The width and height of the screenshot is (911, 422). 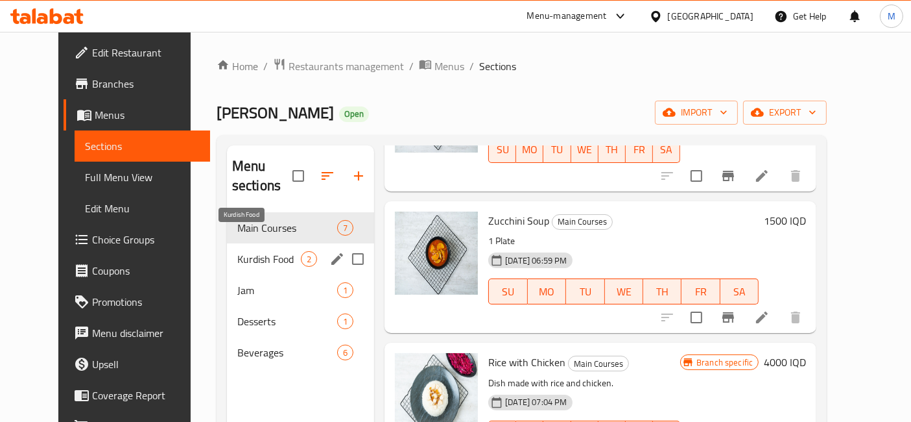 I want to click on span: Desserts, so click(x=287, y=321).